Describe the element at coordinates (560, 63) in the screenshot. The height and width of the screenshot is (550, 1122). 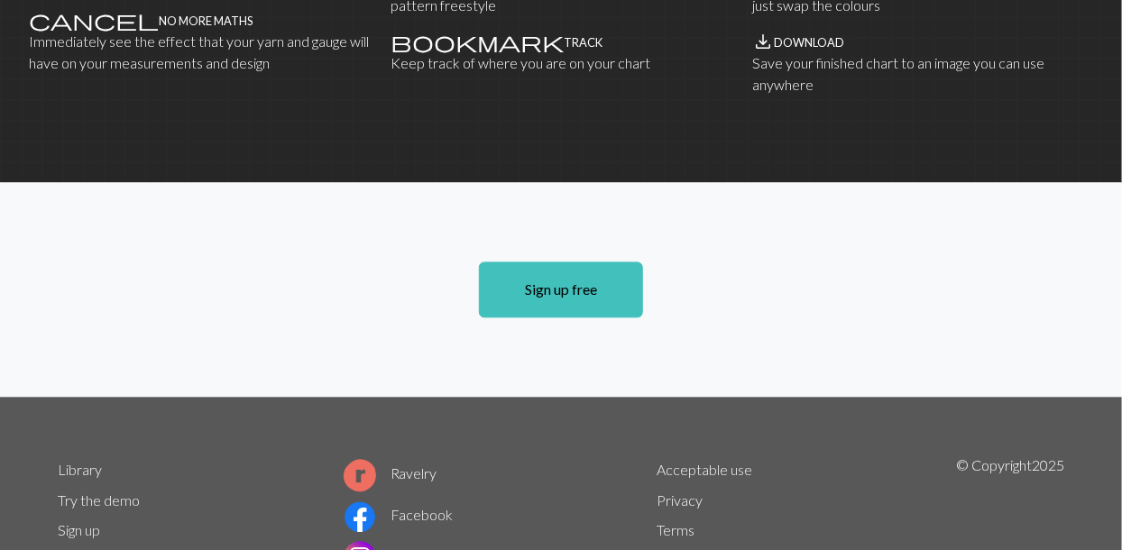
I see `p: Keep track of where you are on your chart` at that location.